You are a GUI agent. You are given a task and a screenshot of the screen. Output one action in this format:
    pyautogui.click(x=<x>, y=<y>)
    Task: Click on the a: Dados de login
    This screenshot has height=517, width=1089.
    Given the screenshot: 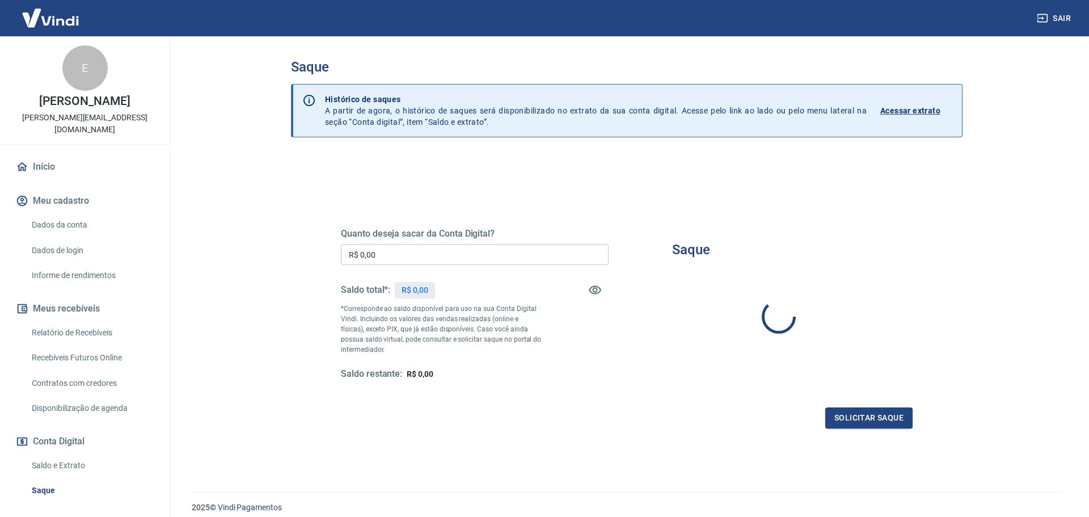 What is the action you would take?
    pyautogui.click(x=91, y=250)
    